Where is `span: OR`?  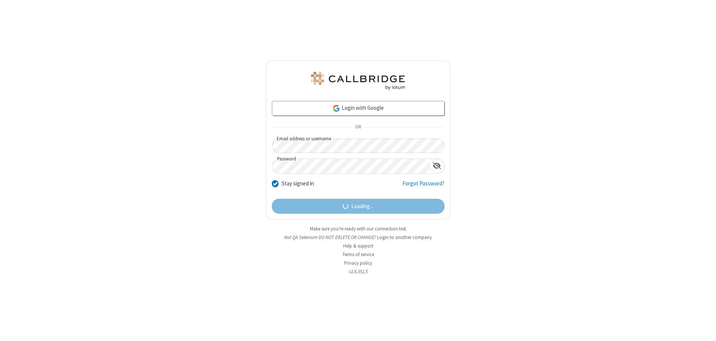 span: OR is located at coordinates (358, 127).